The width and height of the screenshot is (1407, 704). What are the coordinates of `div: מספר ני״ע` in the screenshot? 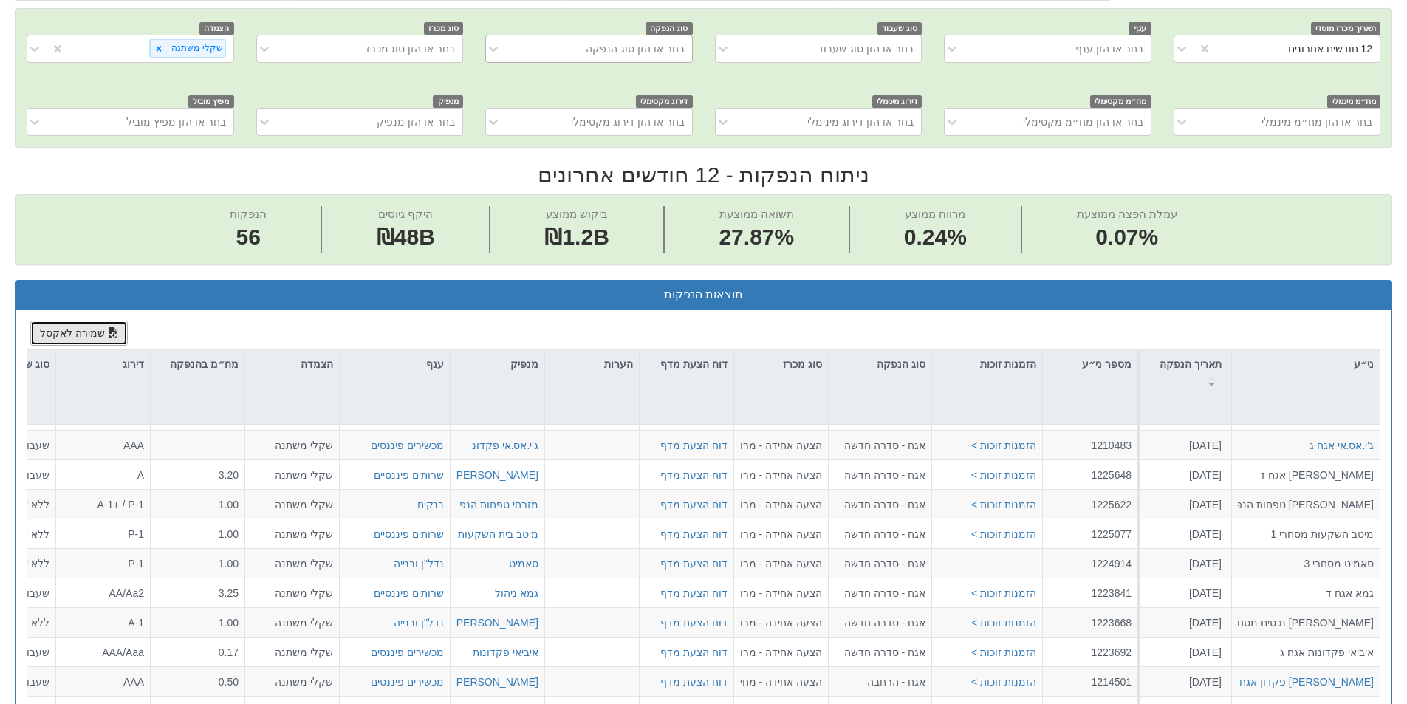 It's located at (1090, 364).